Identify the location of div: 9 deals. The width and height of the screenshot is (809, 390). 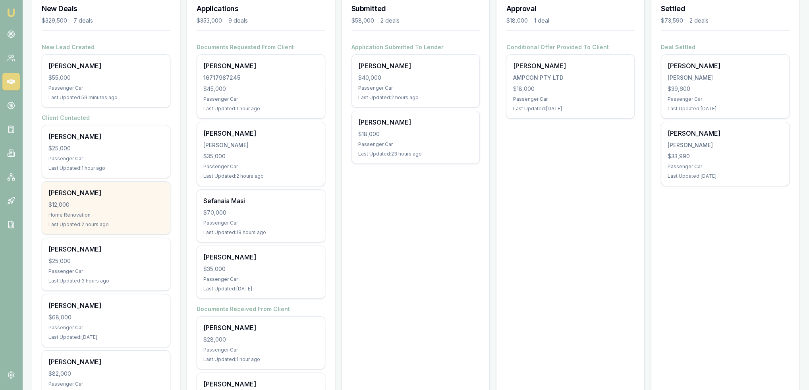
(238, 21).